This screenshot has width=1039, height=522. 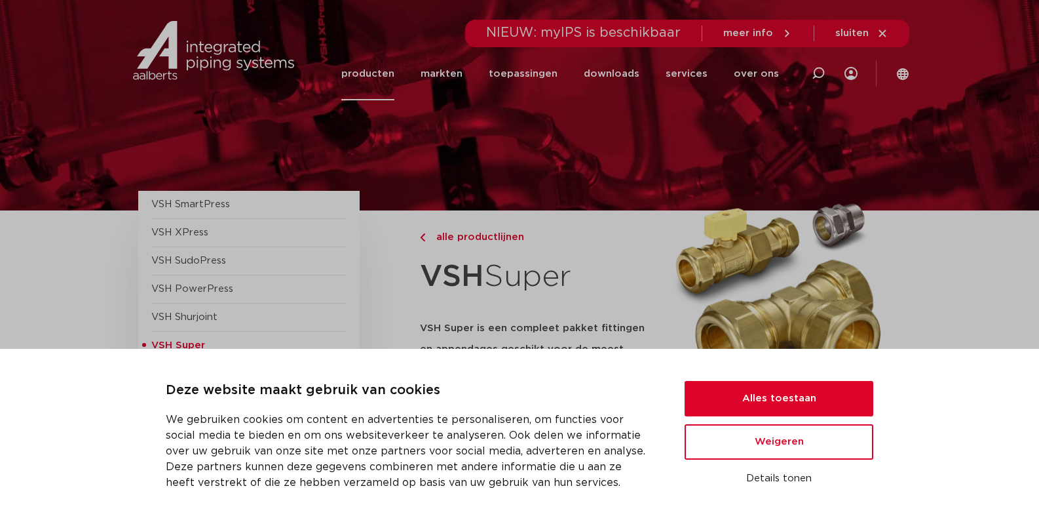 What do you see at coordinates (189, 260) in the screenshot?
I see `a: VSH SudoPress` at bounding box center [189, 260].